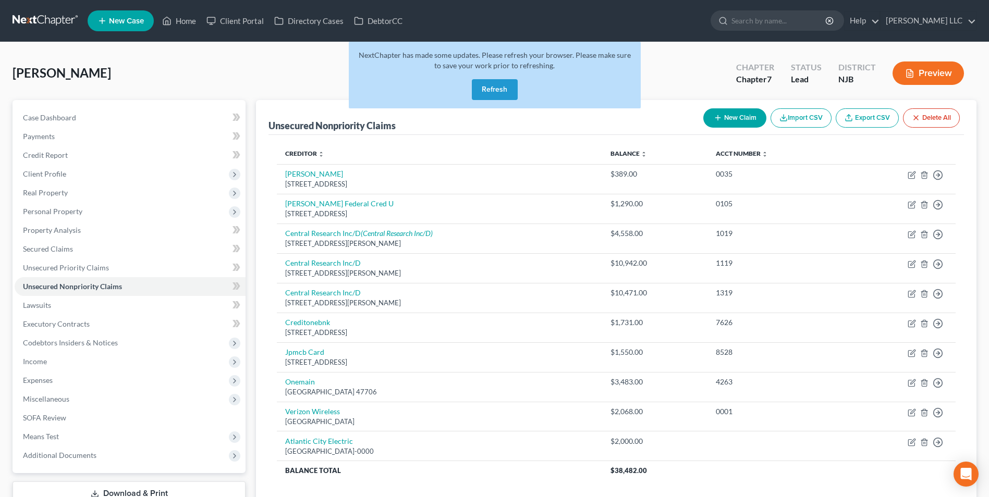 The height and width of the screenshot is (497, 989). I want to click on div: $389.00, so click(655, 174).